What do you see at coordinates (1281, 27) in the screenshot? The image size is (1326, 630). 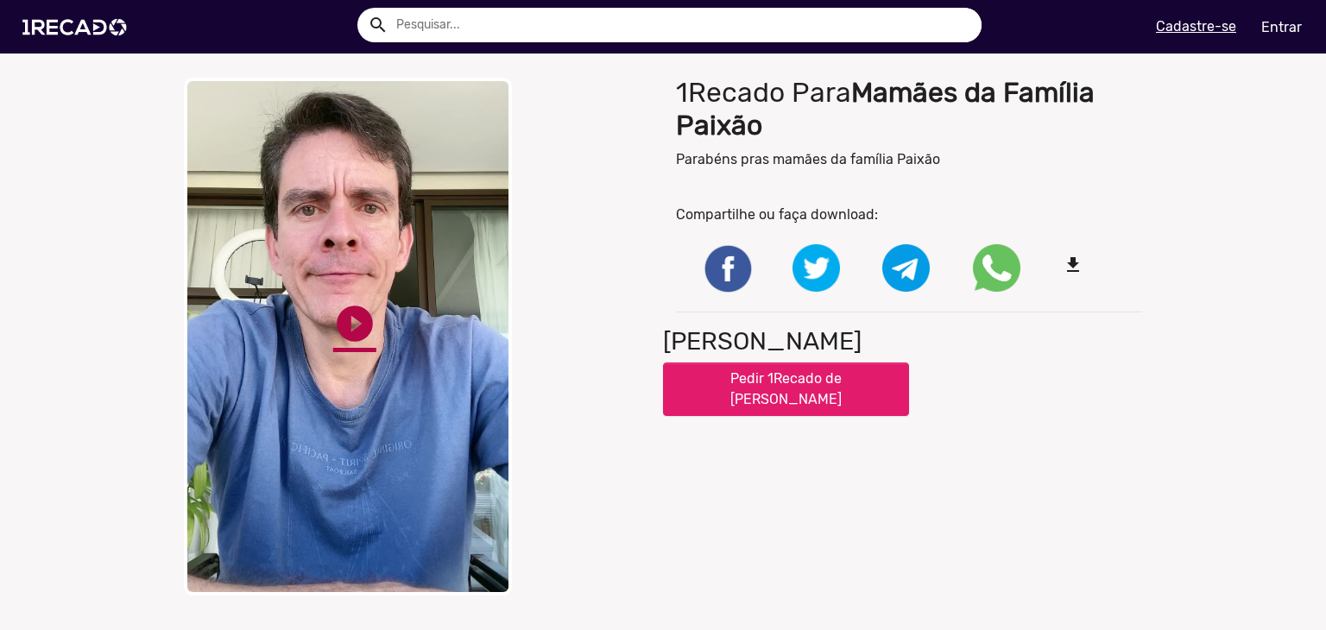 I see `a: Entrar` at bounding box center [1281, 27].